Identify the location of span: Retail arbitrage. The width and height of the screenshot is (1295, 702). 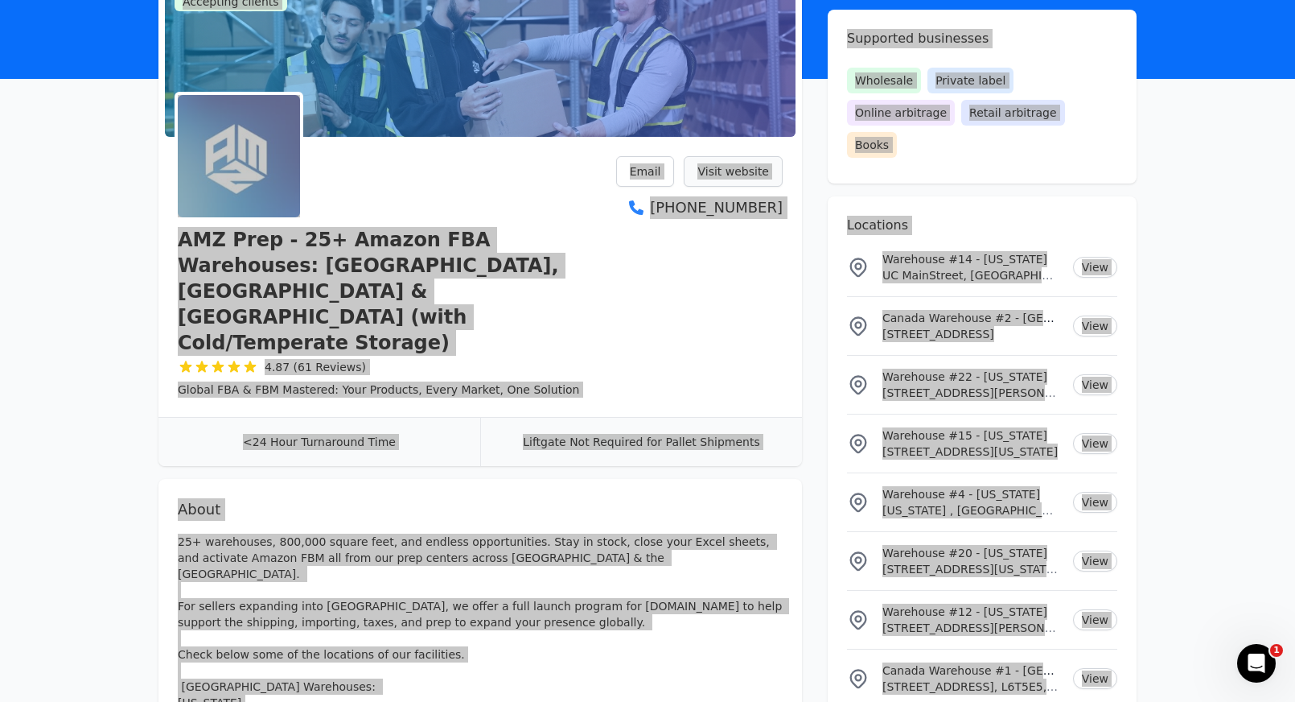
(1013, 113).